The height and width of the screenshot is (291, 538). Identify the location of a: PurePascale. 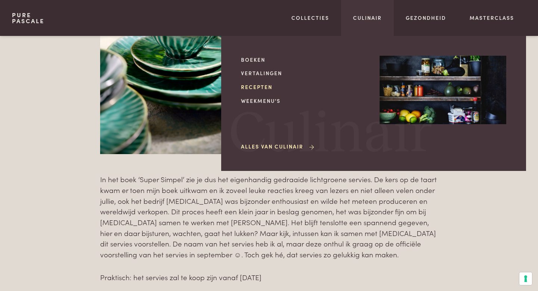
(28, 18).